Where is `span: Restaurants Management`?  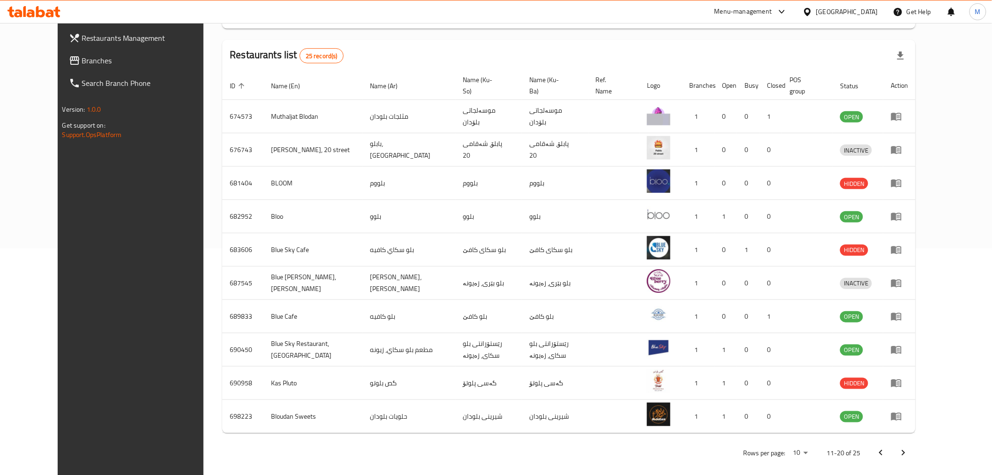
span: Restaurants Management is located at coordinates (149, 38).